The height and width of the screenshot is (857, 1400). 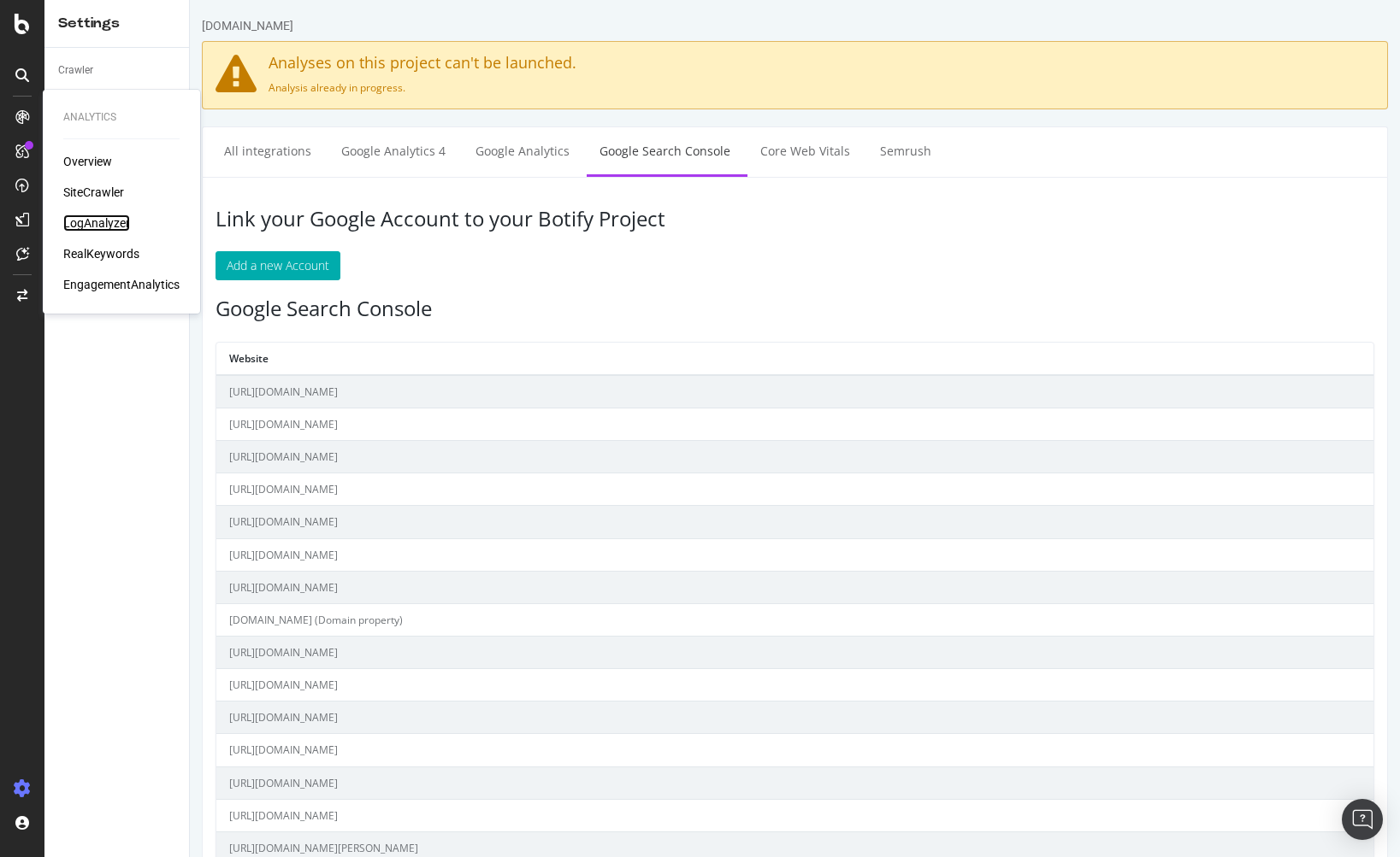 I want to click on h4: Analyses on this project can't be launched., so click(x=604, y=63).